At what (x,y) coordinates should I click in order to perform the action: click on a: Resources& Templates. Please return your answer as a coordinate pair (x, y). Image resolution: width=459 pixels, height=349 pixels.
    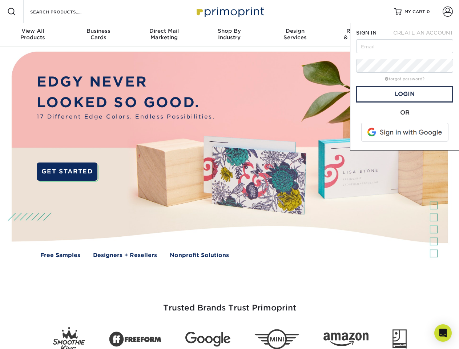
    Looking at the image, I should click on (360, 35).